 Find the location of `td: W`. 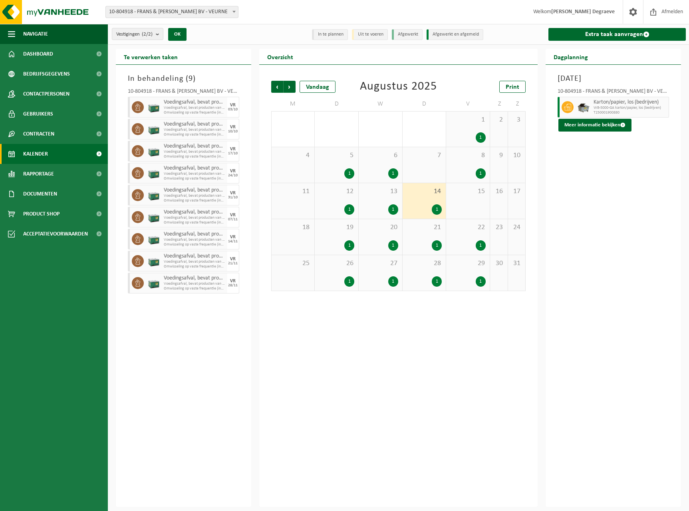

td: W is located at coordinates (381, 104).